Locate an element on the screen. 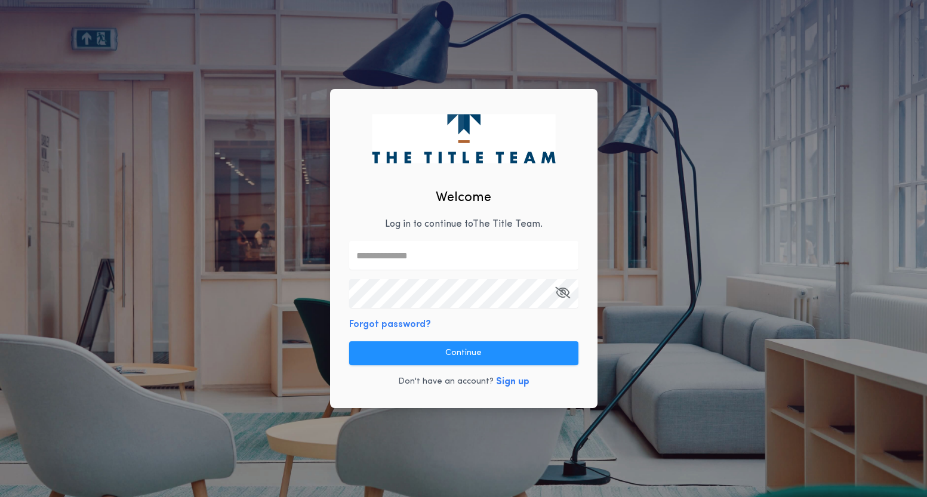 The width and height of the screenshot is (927, 497). button: Continue is located at coordinates (464, 353).